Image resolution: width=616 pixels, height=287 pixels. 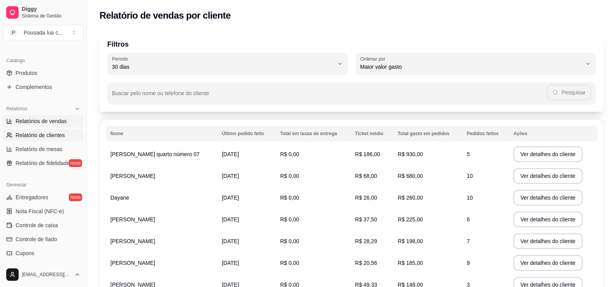 I want to click on a: DiggySistema de Gestão, so click(x=43, y=12).